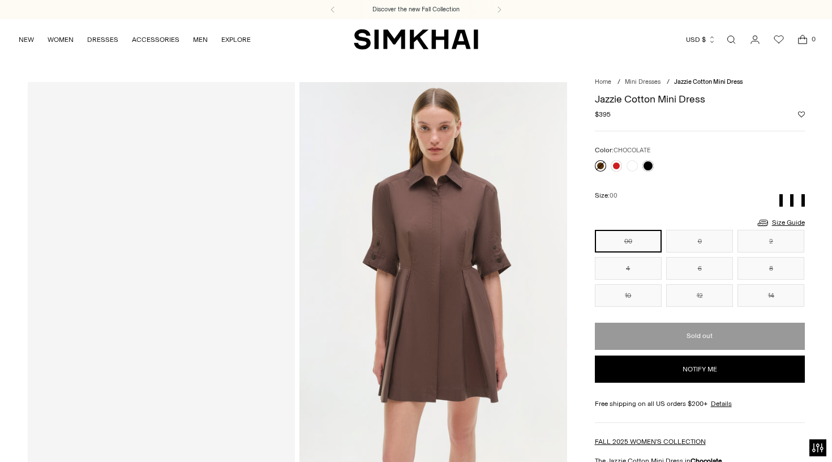  Describe the element at coordinates (781, 222) in the screenshot. I see `a: Size Guide` at that location.